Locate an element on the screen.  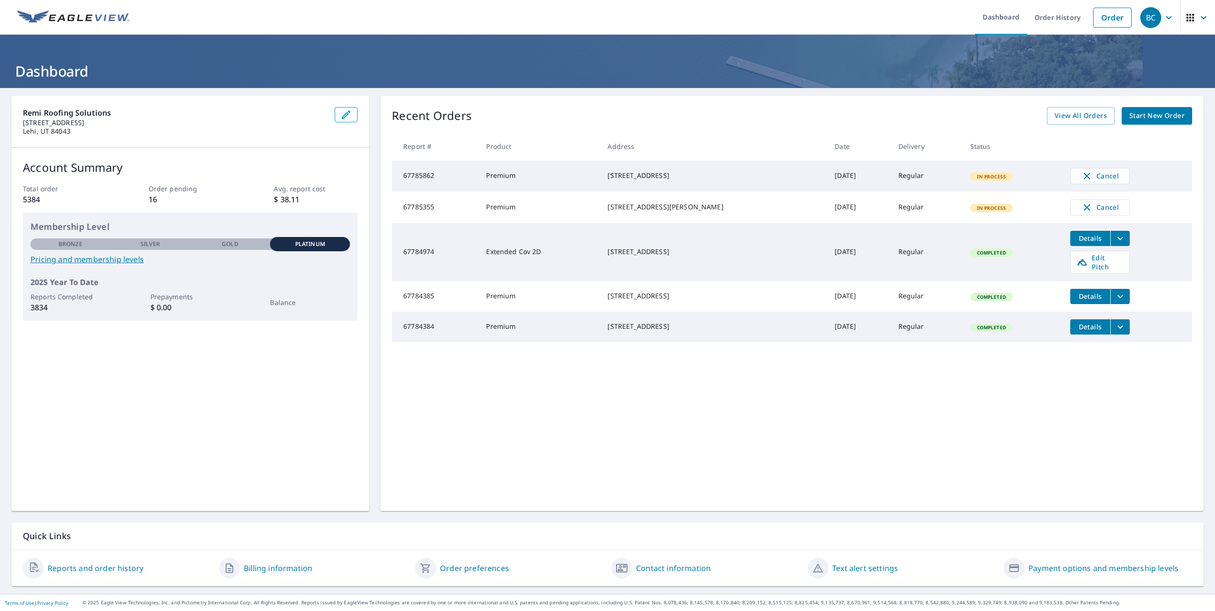
a: Text alert settings is located at coordinates (865, 569).